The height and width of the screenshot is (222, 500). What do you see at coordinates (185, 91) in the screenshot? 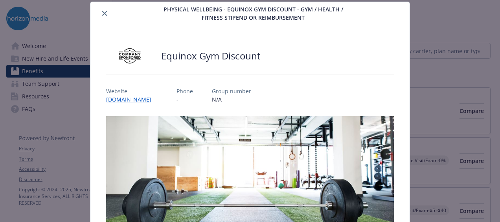
I see `p: Phone` at bounding box center [185, 91].